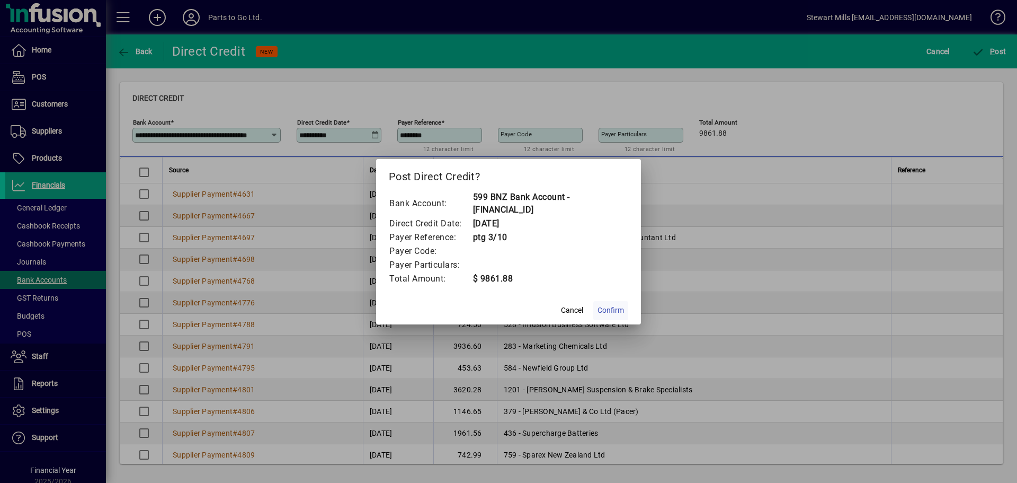 The image size is (1017, 483). I want to click on td: Bank Account:, so click(431, 203).